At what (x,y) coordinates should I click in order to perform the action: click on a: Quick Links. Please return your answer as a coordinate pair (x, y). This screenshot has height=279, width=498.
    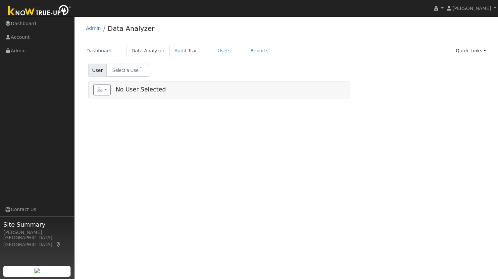
    Looking at the image, I should click on (471, 51).